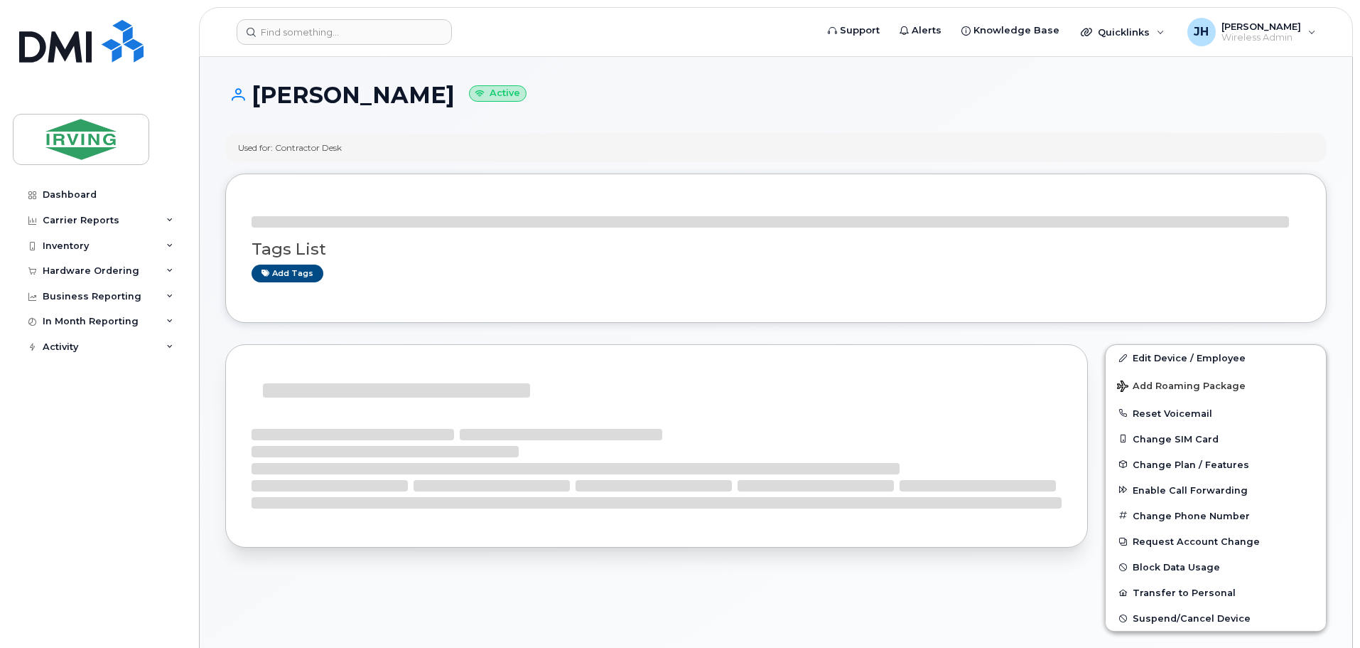 The height and width of the screenshot is (648, 1360). I want to click on div: Used for: Contractor Desk, so click(290, 147).